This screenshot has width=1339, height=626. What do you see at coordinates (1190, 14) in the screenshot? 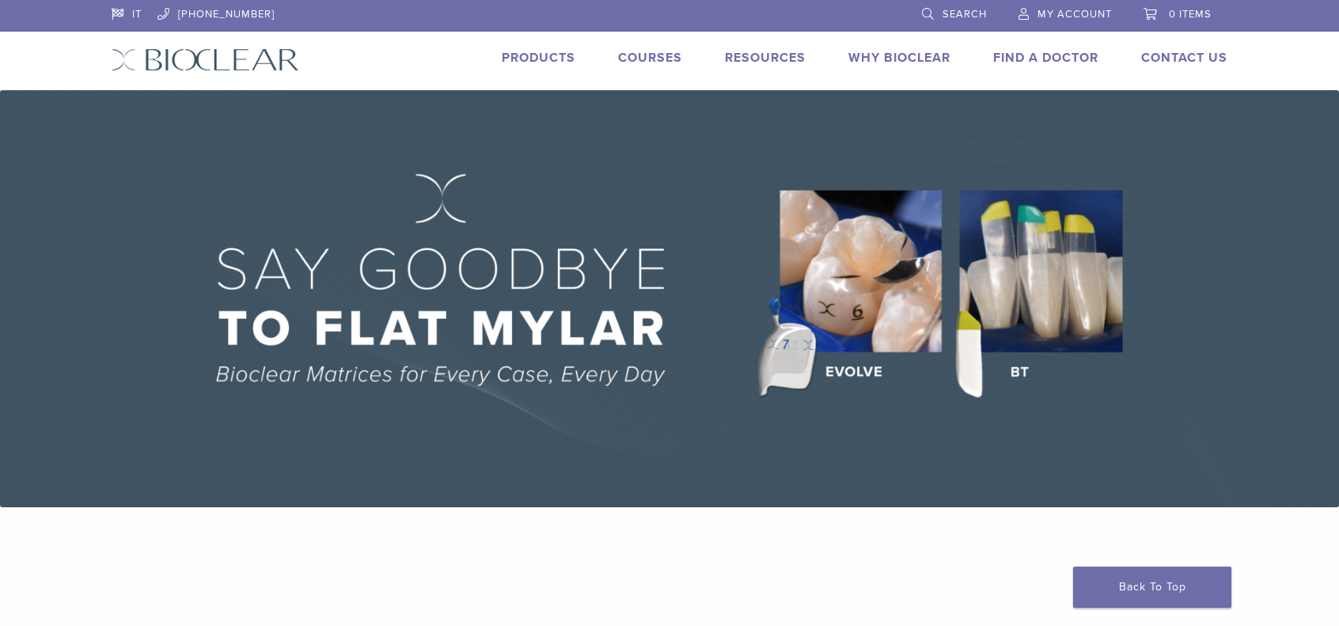
I see `span: 0 items` at bounding box center [1190, 14].